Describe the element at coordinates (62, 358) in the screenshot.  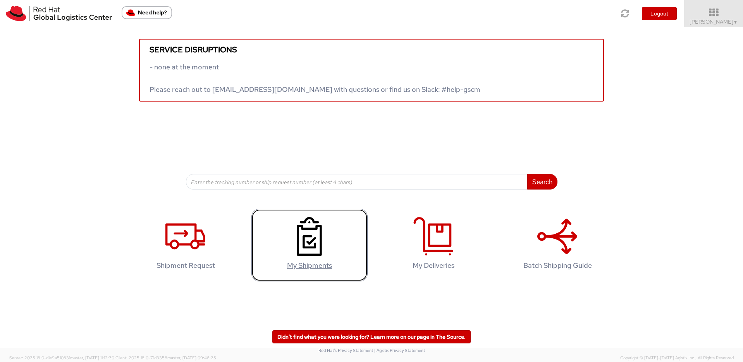
I see `span: Server: 2025.18.0-d1e9a510831` at that location.